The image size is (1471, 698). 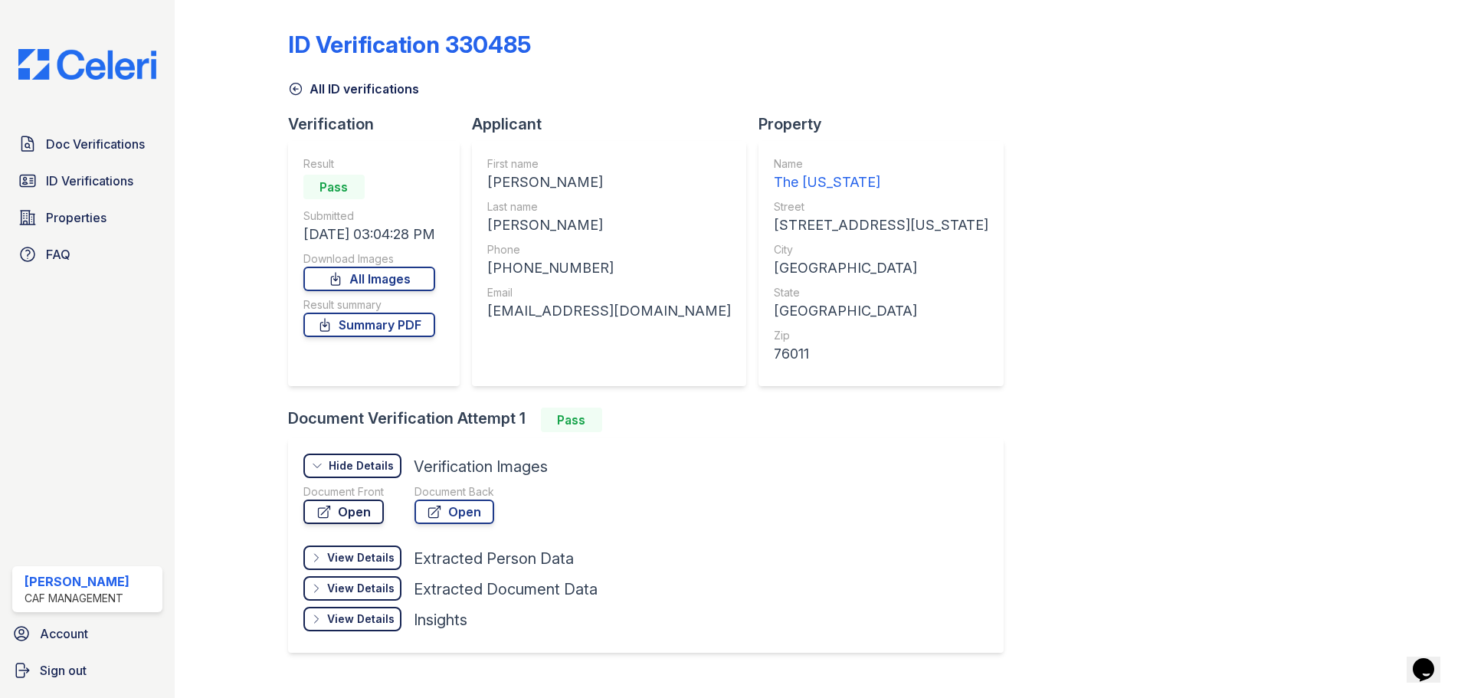 I want to click on span: Account, so click(x=64, y=634).